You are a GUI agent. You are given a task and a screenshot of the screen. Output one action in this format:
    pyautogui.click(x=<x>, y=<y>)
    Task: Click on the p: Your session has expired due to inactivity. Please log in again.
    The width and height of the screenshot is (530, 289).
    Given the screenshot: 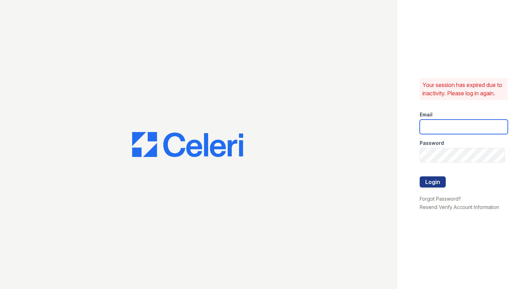 What is the action you would take?
    pyautogui.click(x=464, y=89)
    